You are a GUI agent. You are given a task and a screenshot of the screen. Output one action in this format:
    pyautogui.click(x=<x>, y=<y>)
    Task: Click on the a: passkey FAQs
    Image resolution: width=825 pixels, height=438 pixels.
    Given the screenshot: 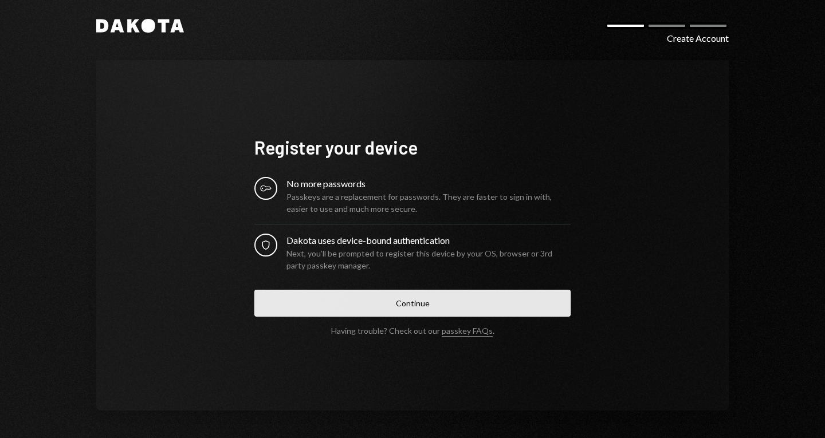 What is the action you would take?
    pyautogui.click(x=467, y=331)
    